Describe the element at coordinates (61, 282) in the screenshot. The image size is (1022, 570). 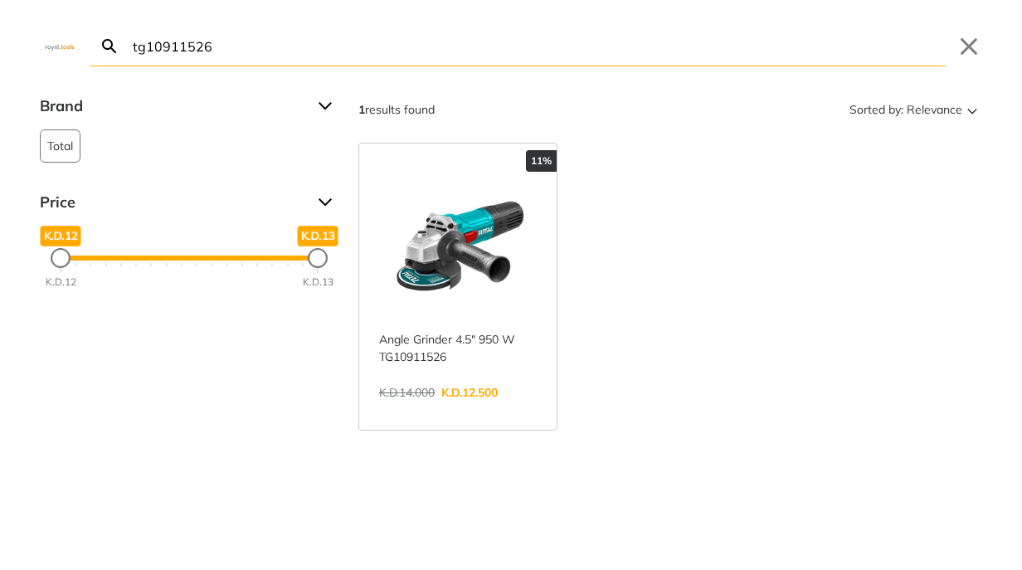
I see `div: K.D.12` at that location.